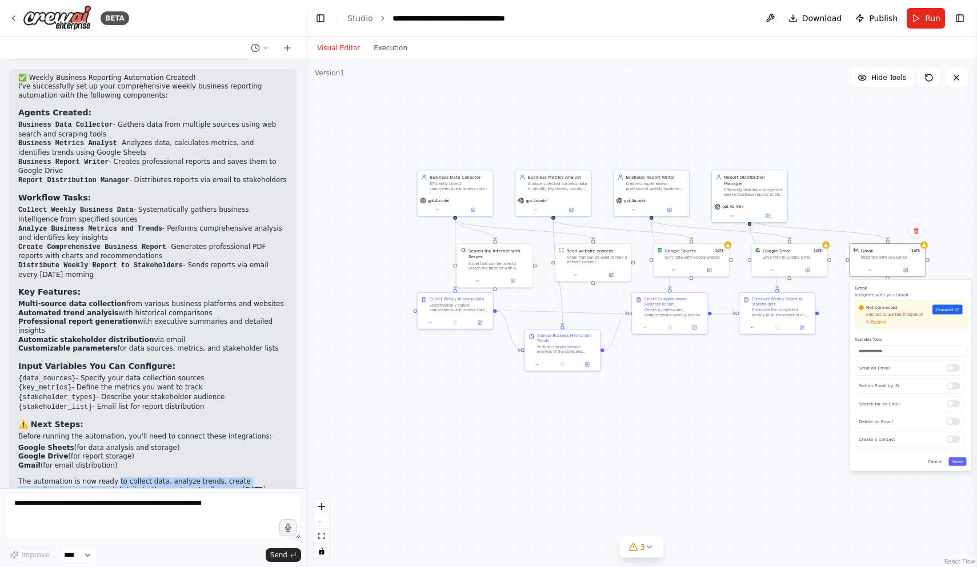 The height and width of the screenshot is (567, 977). What do you see at coordinates (926, 18) in the screenshot?
I see `button: Run` at bounding box center [926, 18].